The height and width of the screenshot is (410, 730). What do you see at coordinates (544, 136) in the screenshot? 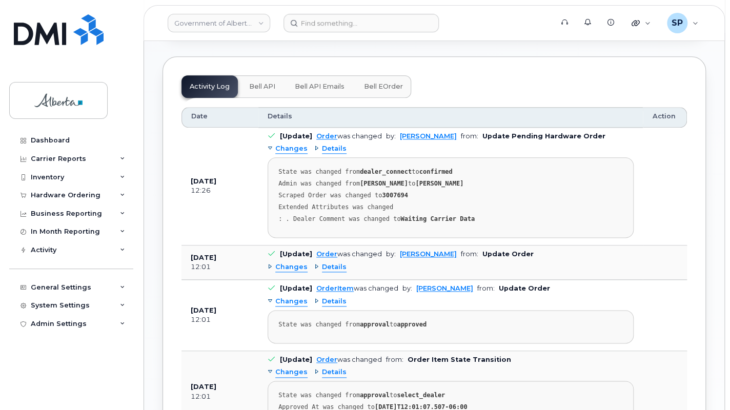
I see `b: Update Pending Hardware Order` at bounding box center [544, 136].